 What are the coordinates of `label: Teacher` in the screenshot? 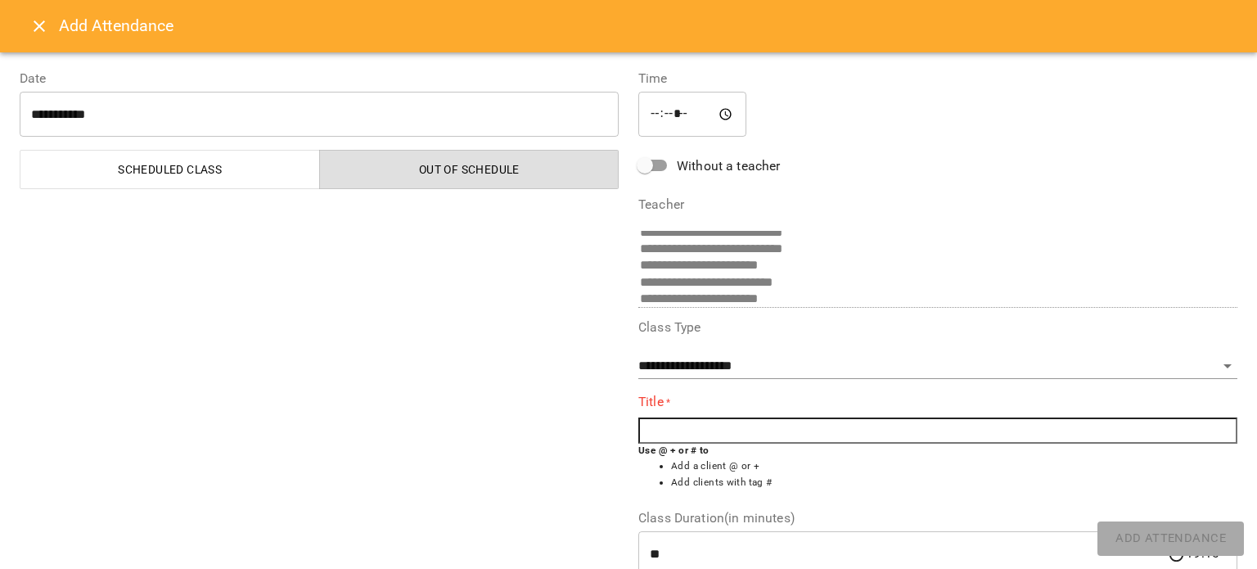 It's located at (938, 205).